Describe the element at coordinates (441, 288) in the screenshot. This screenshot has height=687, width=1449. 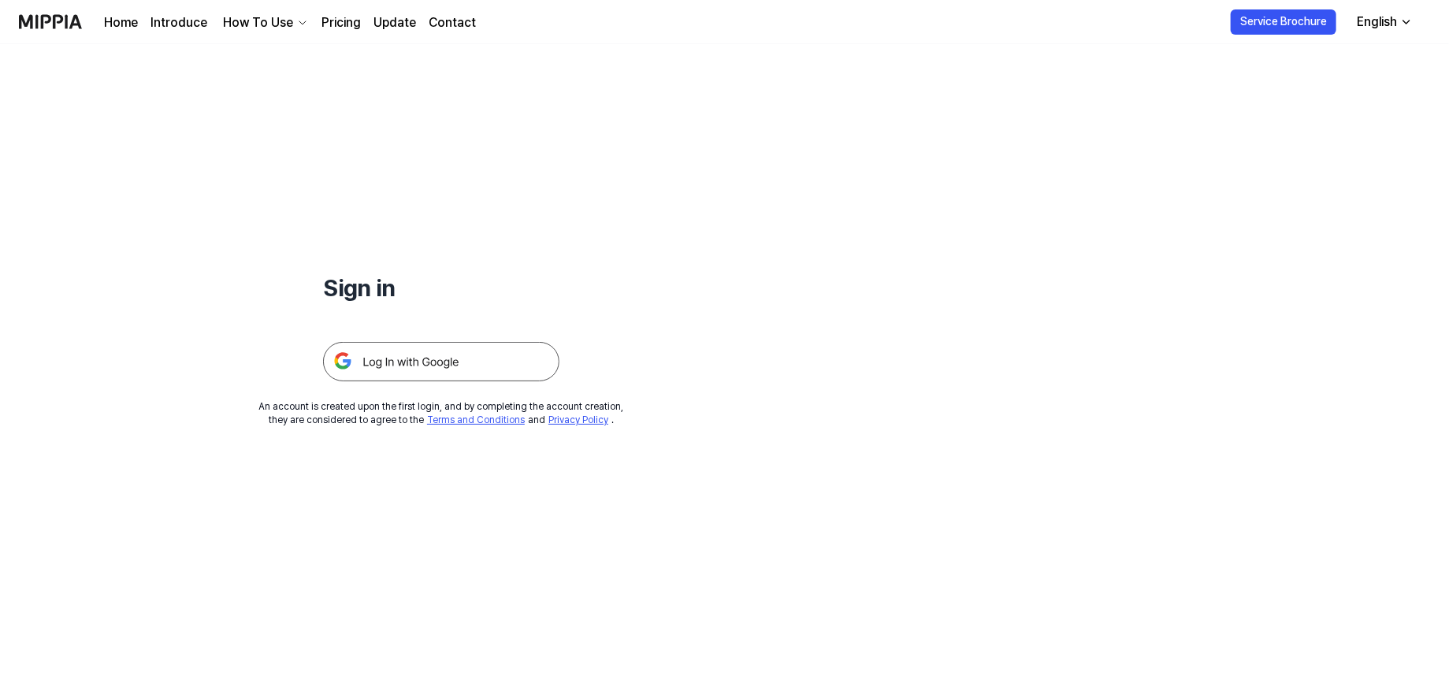
I see `h1: Sign in` at that location.